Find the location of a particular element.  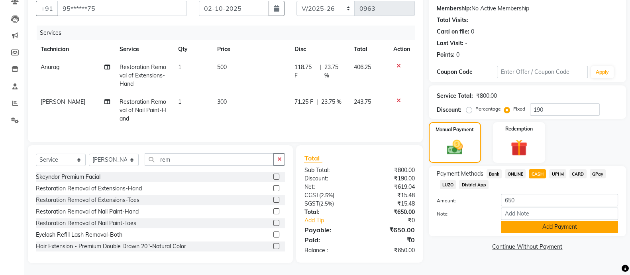

span: 71.25 F is located at coordinates (304, 102).